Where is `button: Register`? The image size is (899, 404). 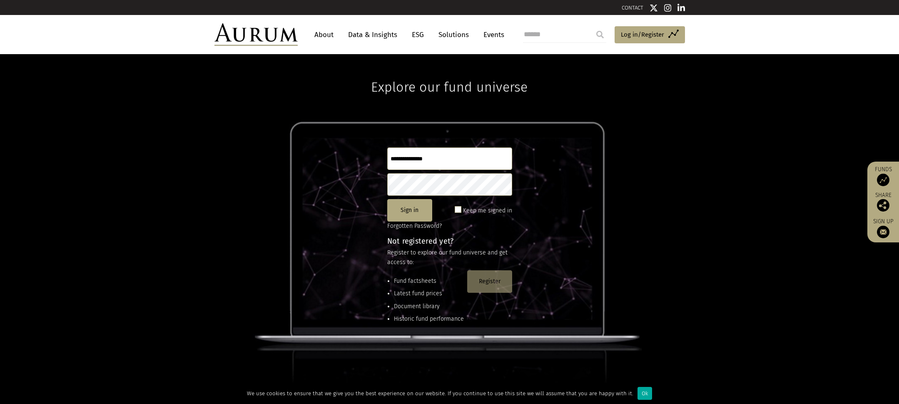
button: Register is located at coordinates (489, 281).